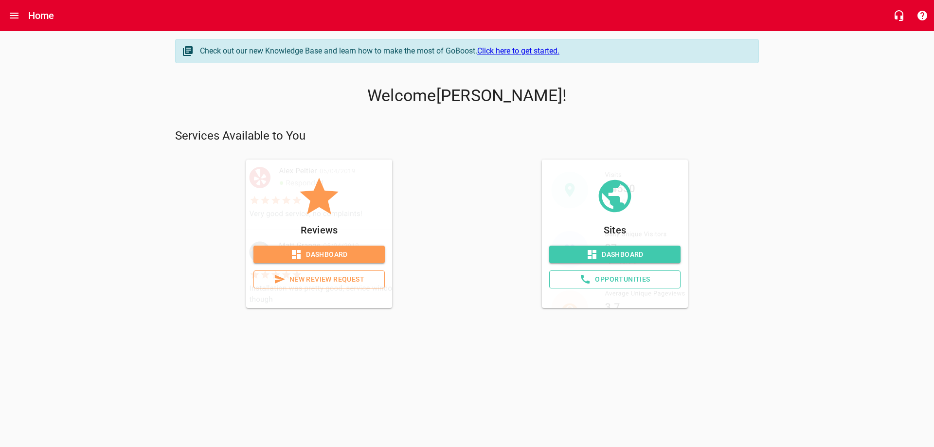 The image size is (934, 447). Describe the element at coordinates (467, 136) in the screenshot. I see `p: Services Available to You` at that location.